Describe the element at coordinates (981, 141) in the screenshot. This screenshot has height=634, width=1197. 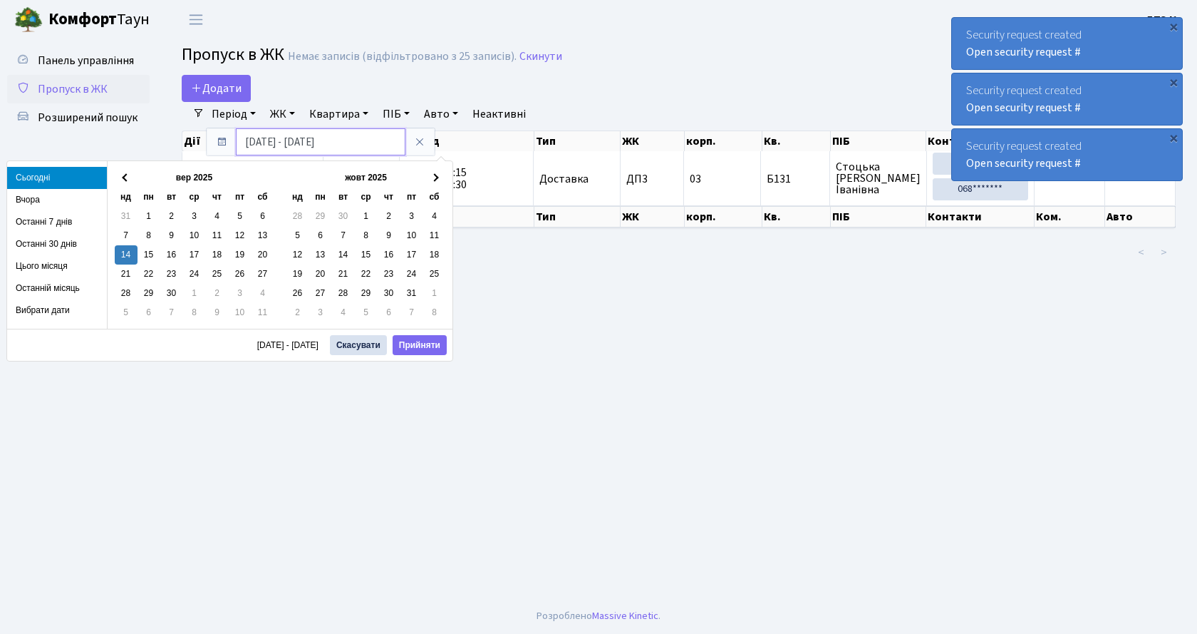
I see `th: Контакти` at that location.